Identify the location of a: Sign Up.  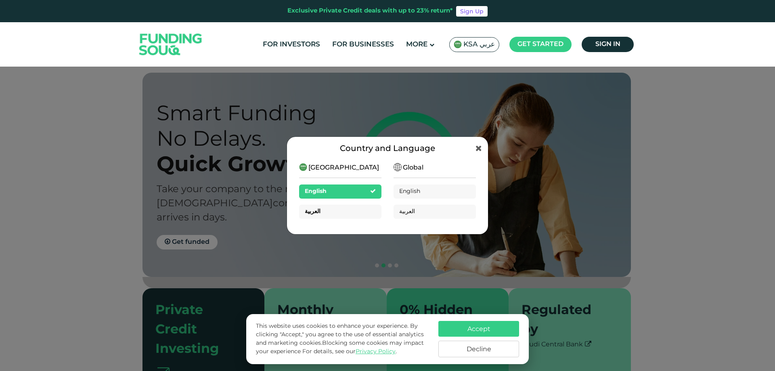
(472, 11).